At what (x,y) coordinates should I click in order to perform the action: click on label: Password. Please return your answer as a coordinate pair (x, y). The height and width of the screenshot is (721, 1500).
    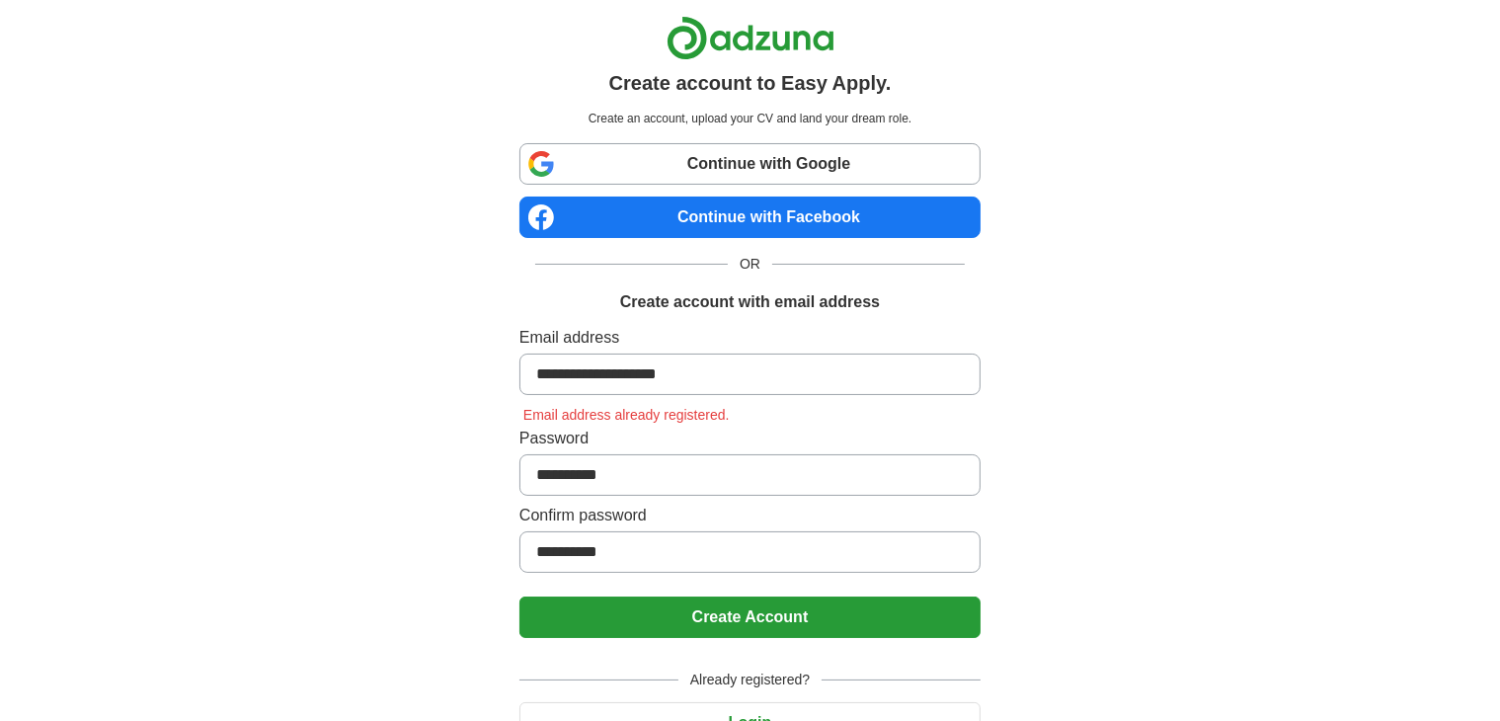
    Looking at the image, I should click on (750, 438).